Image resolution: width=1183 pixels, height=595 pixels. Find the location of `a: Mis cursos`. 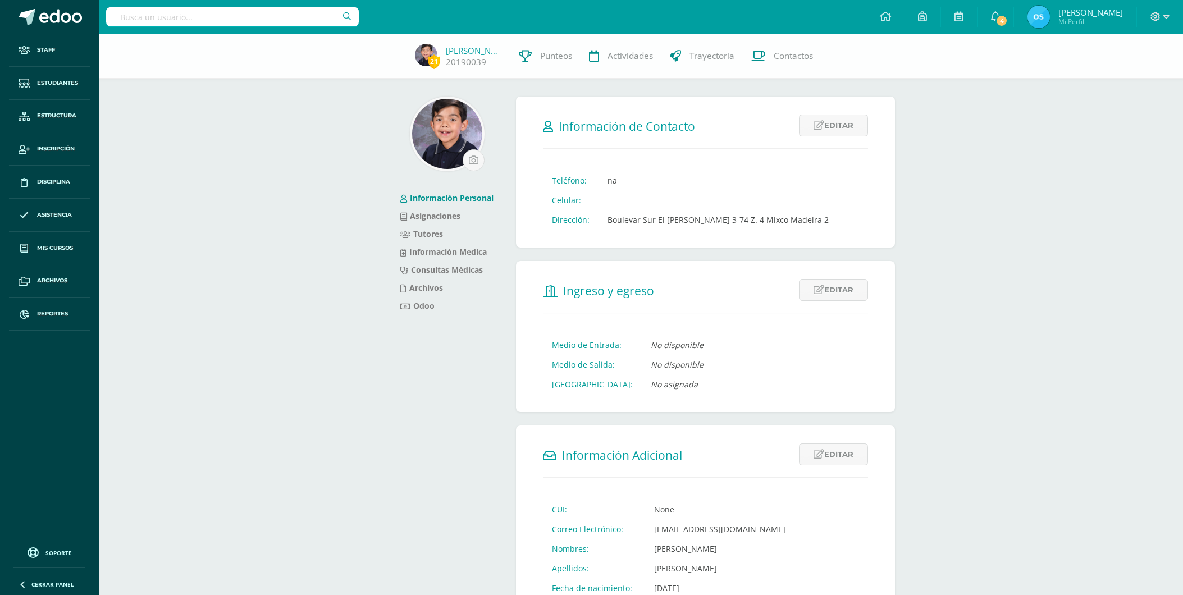

a: Mis cursos is located at coordinates (49, 248).